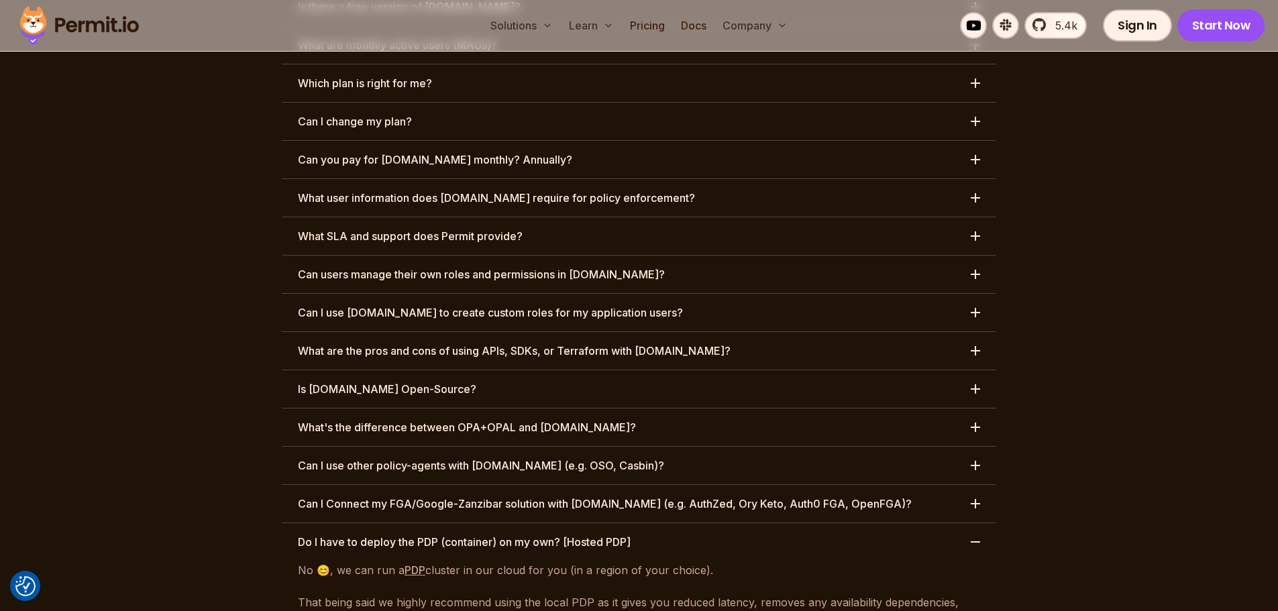 This screenshot has width=1278, height=611. Describe the element at coordinates (694, 25) in the screenshot. I see `a: Docs` at that location.